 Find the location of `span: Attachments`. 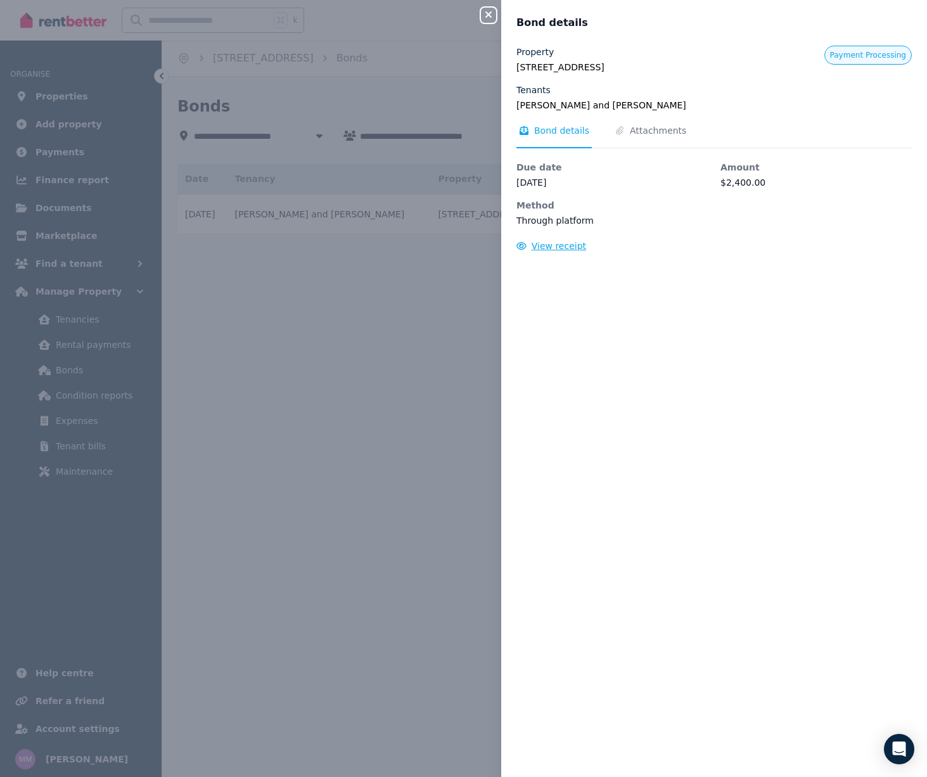

span: Attachments is located at coordinates (658, 131).